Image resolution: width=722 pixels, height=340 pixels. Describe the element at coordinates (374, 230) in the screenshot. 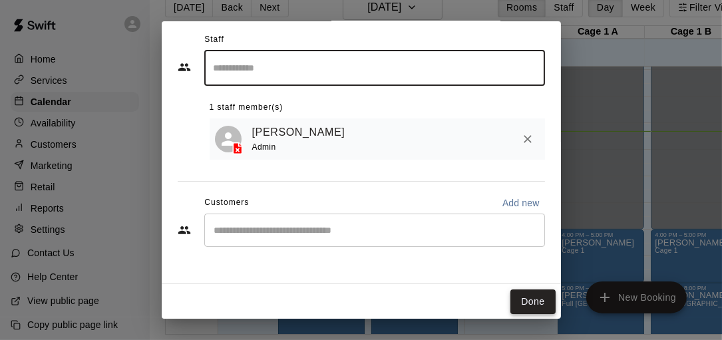

I see `div: Start typing to search customers...` at that location.